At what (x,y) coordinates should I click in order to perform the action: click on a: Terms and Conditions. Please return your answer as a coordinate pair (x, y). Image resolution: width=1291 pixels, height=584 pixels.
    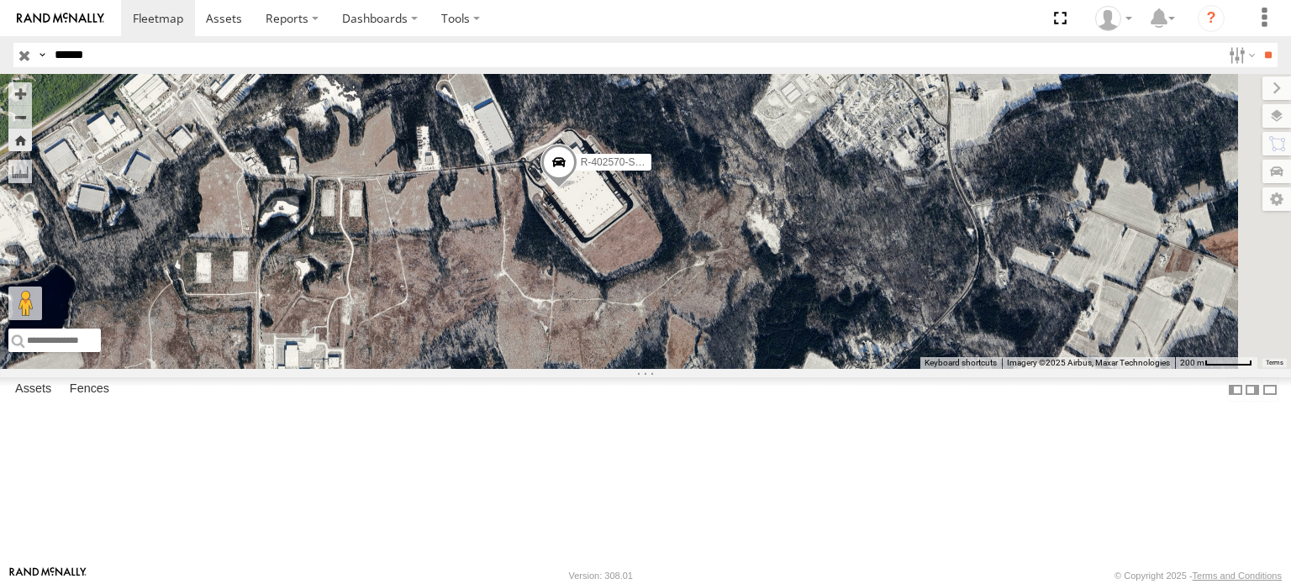
    Looking at the image, I should click on (1237, 576).